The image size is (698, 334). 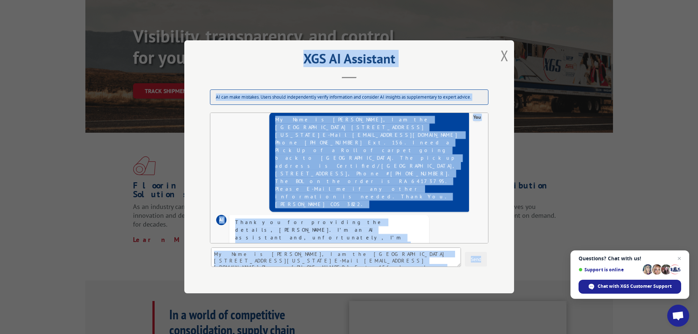 I want to click on div: You, so click(x=477, y=117).